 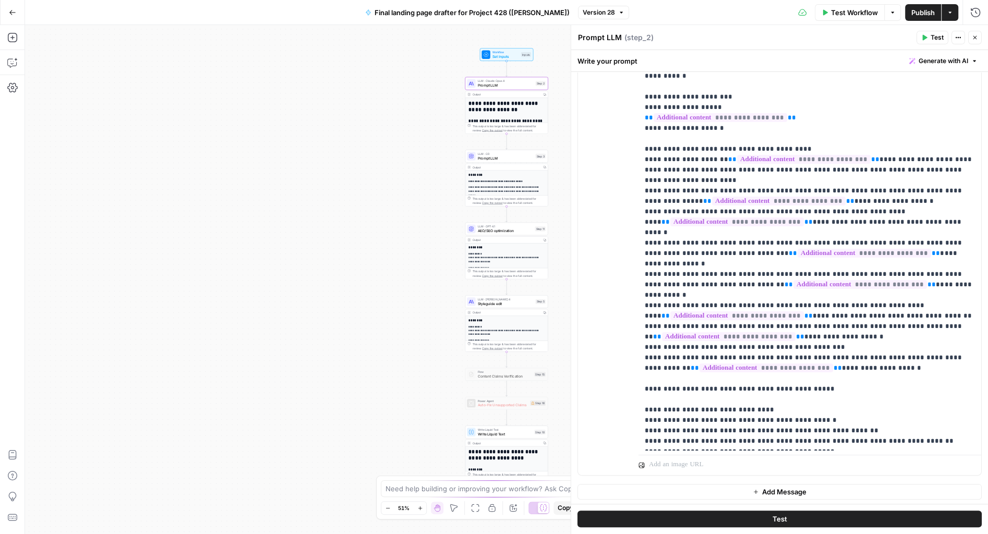 I want to click on span: Test Workflow, so click(x=854, y=13).